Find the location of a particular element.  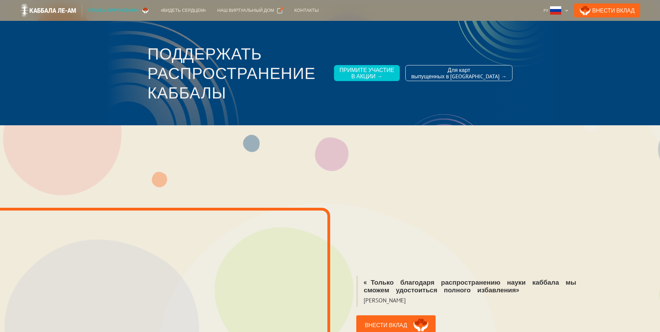

div: Станем партнерами is located at coordinates (113, 10).